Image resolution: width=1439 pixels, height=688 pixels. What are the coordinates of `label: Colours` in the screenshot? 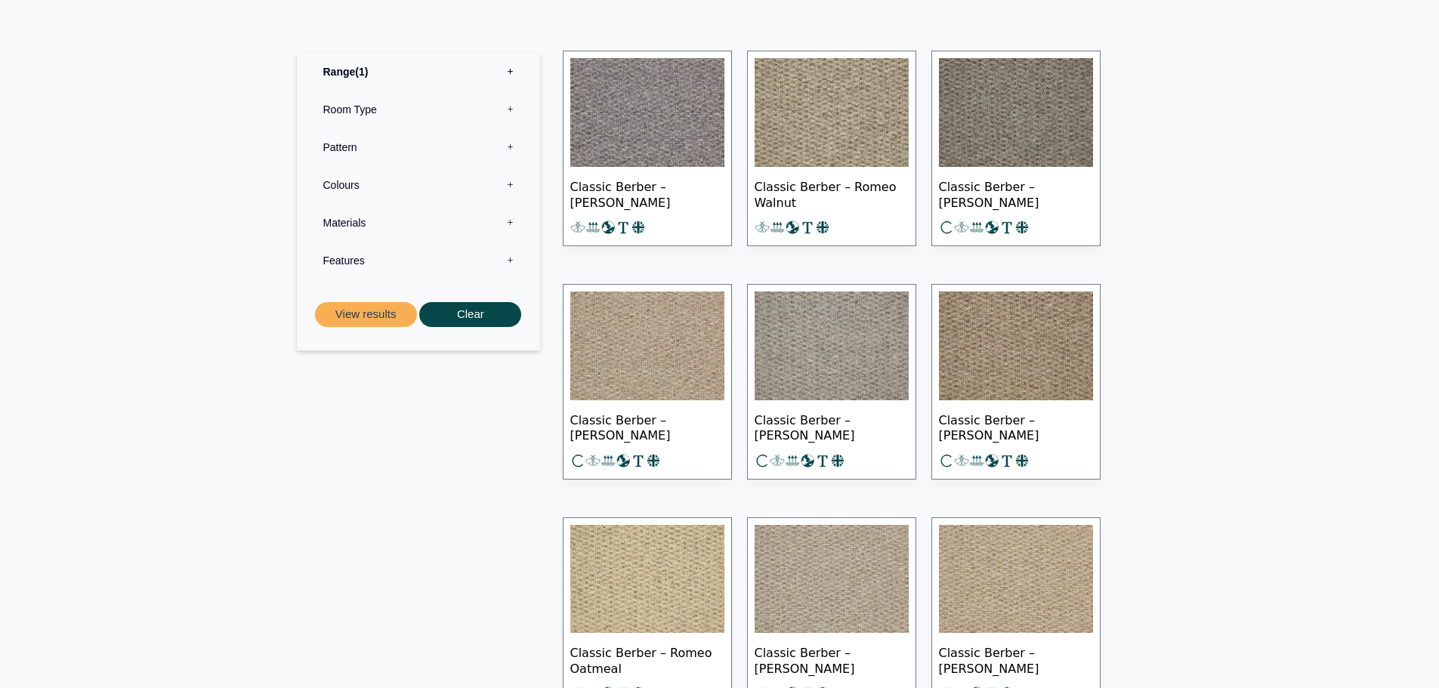 It's located at (418, 185).